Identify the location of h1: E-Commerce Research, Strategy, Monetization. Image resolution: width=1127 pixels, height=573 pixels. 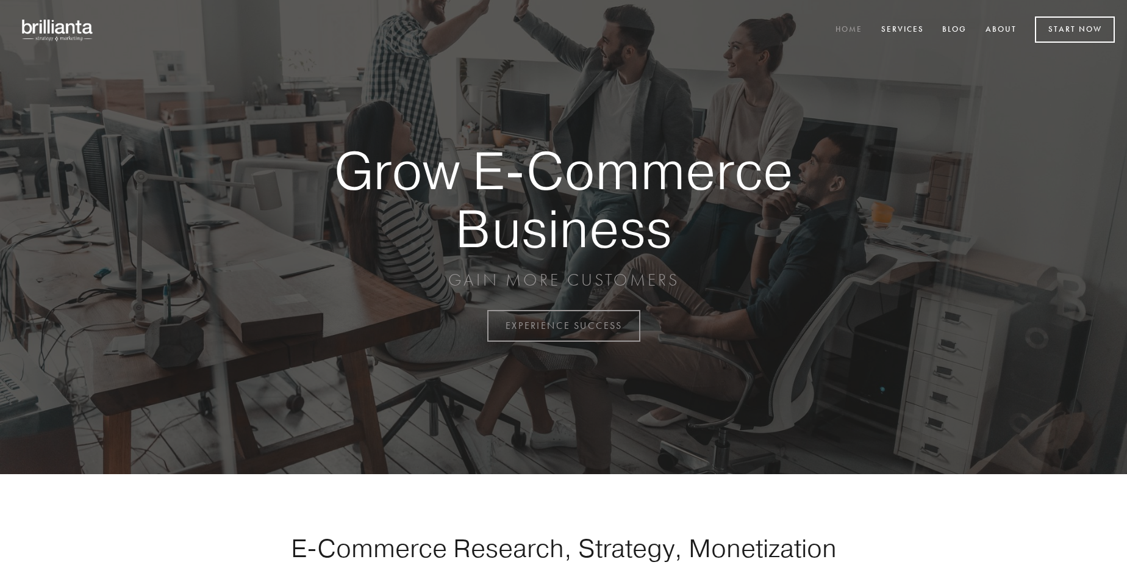
(564, 548).